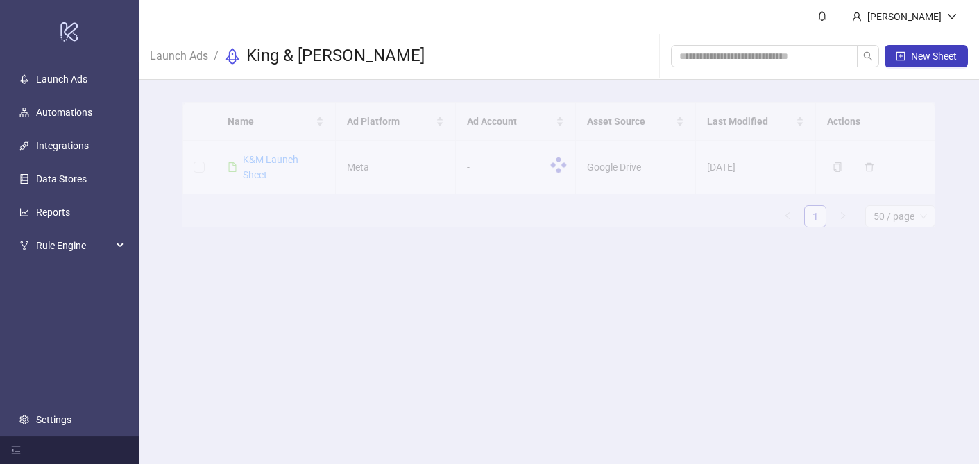  Describe the element at coordinates (24, 246) in the screenshot. I see `span: fork` at that location.